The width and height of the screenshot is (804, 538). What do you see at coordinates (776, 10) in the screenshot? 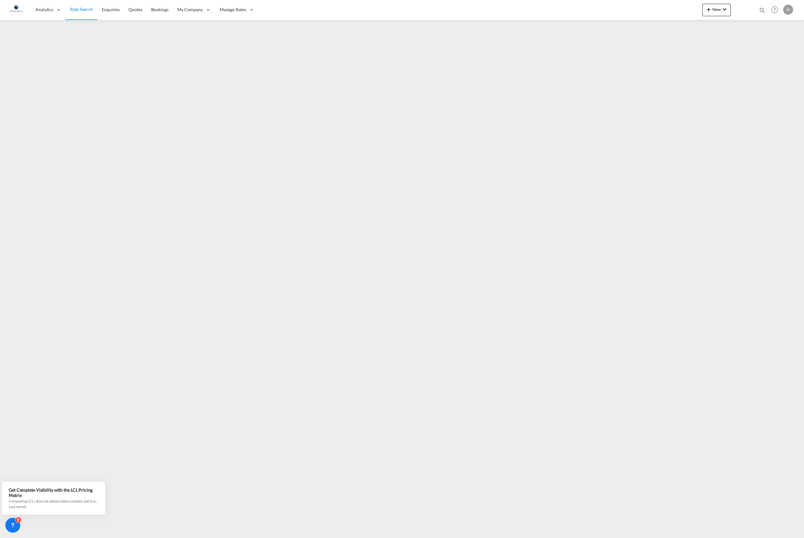
I see `div: Help` at bounding box center [776, 10].